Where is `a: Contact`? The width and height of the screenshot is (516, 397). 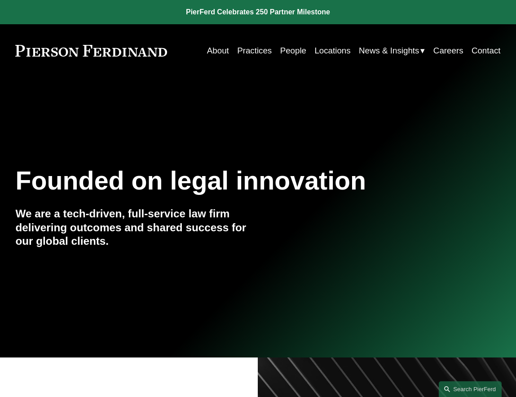
a: Contact is located at coordinates (486, 51).